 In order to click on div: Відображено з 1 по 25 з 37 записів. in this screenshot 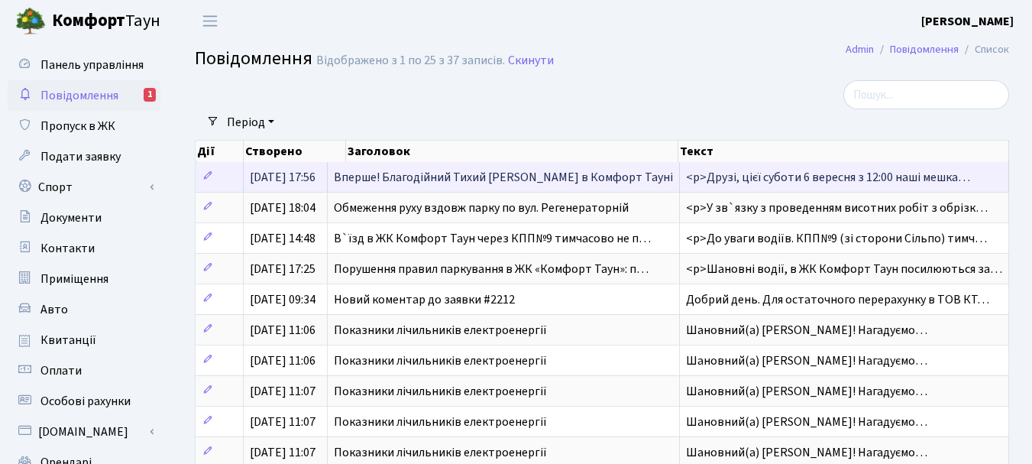, I will do `click(410, 60)`.